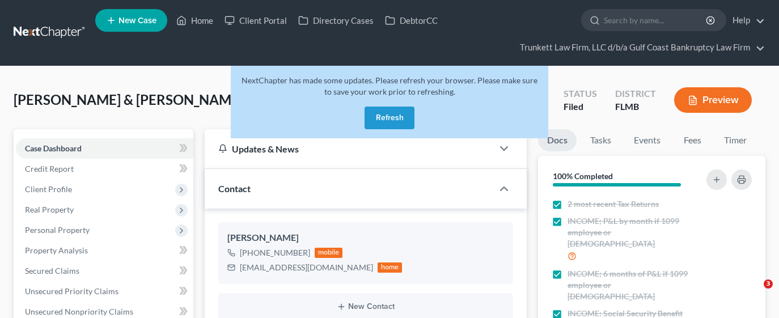 This screenshot has height=318, width=779. What do you see at coordinates (104, 291) in the screenshot?
I see `a: Unsecured Priority Claims` at bounding box center [104, 291].